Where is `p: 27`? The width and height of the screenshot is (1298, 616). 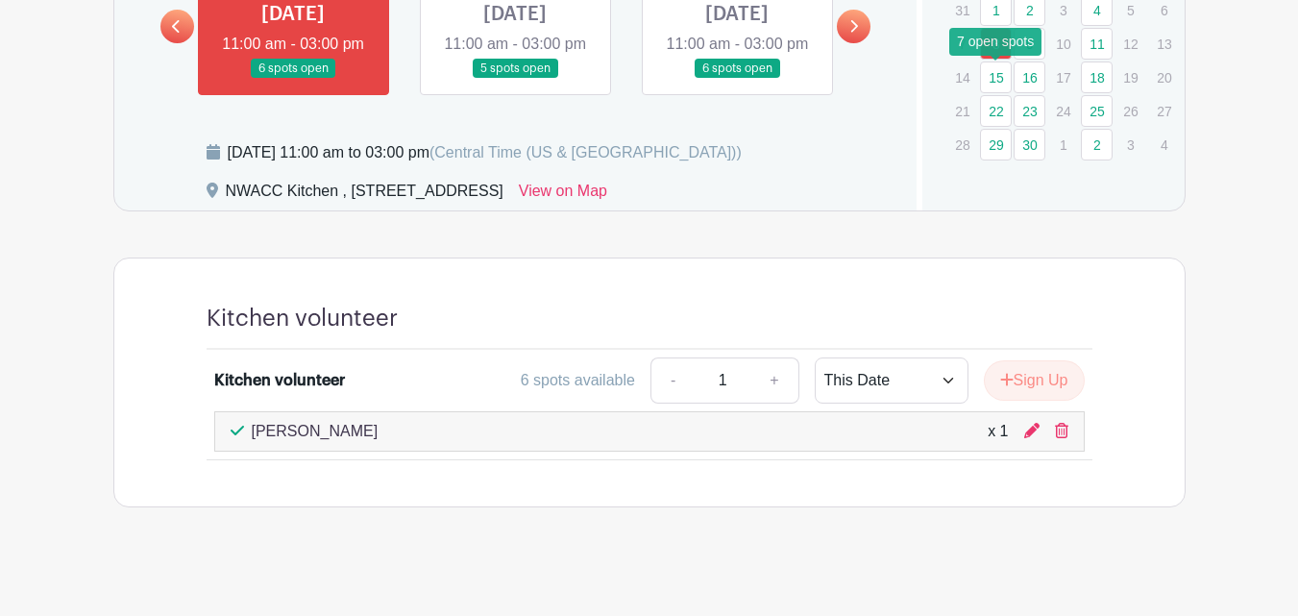
p: 27 is located at coordinates (1164, 111).